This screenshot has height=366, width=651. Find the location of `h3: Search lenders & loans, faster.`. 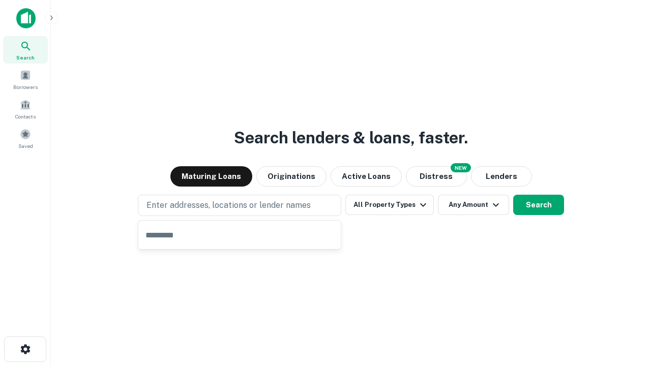

h3: Search lenders & loans, faster. is located at coordinates (351, 138).